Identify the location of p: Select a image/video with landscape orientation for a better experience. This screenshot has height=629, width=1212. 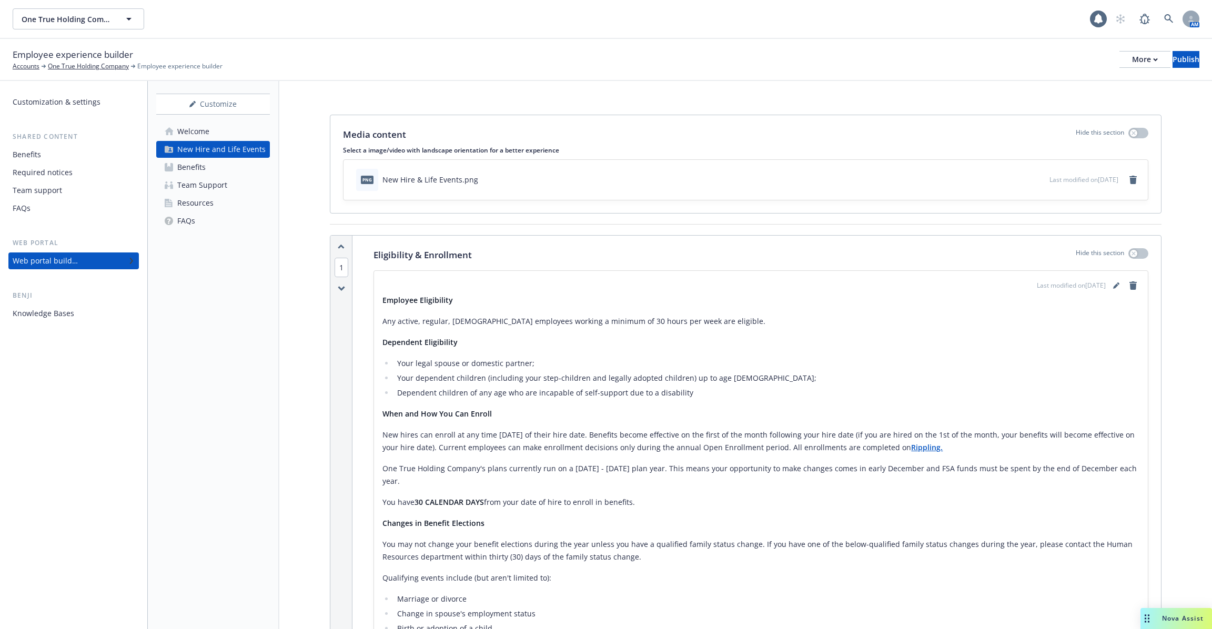
(745, 150).